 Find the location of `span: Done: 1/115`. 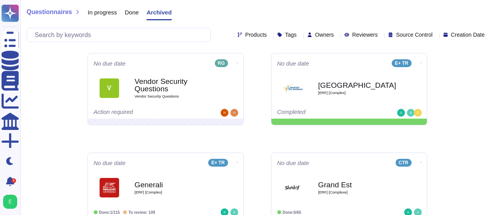

span: Done: 1/115 is located at coordinates (109, 212).